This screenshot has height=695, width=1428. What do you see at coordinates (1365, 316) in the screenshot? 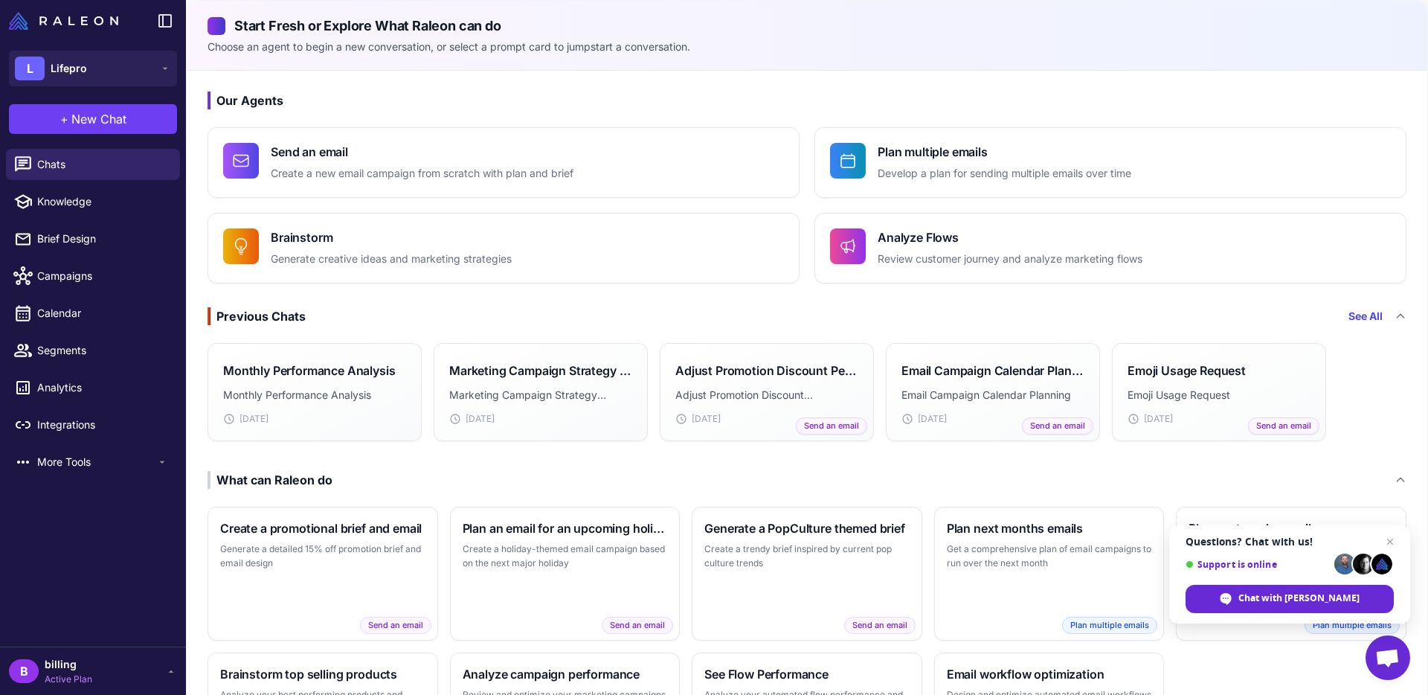
I see `a: See All` at bounding box center [1365, 316].